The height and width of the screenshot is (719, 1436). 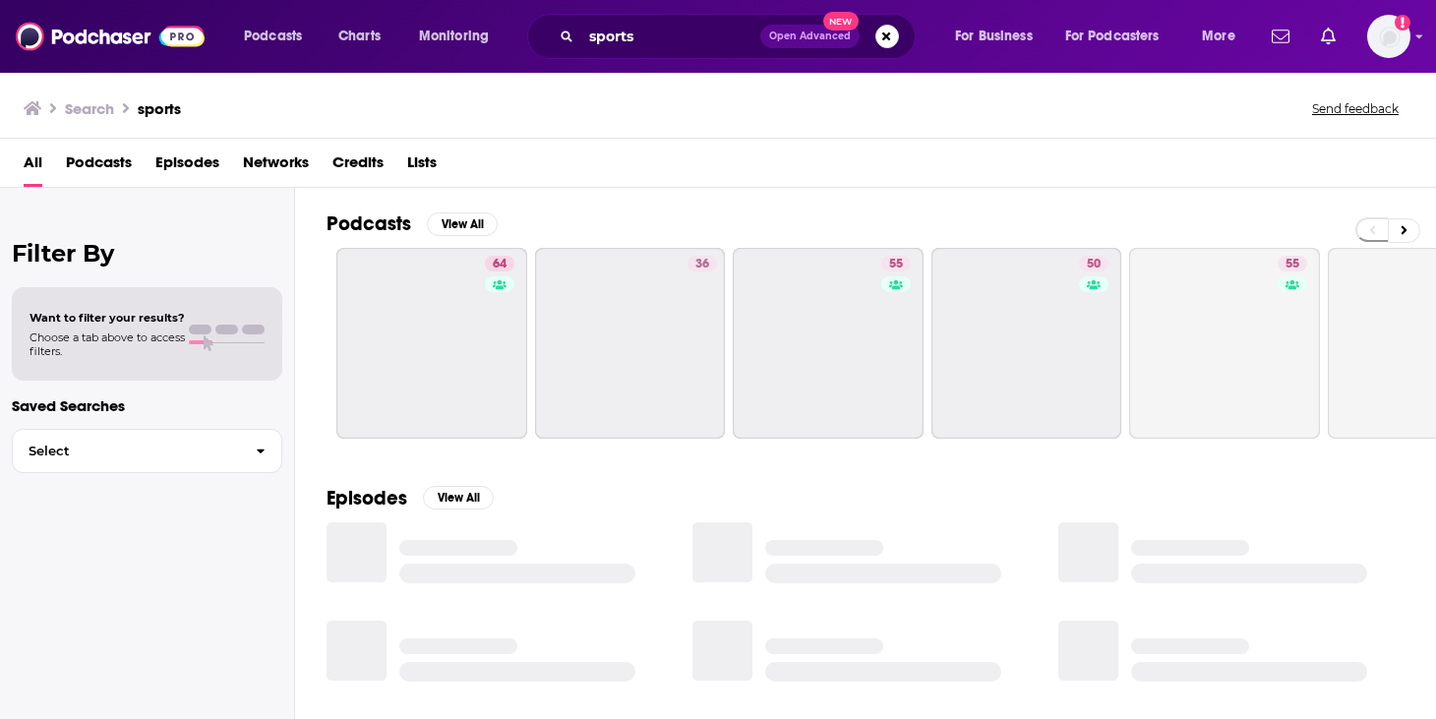 What do you see at coordinates (90, 108) in the screenshot?
I see `h3: Search` at bounding box center [90, 108].